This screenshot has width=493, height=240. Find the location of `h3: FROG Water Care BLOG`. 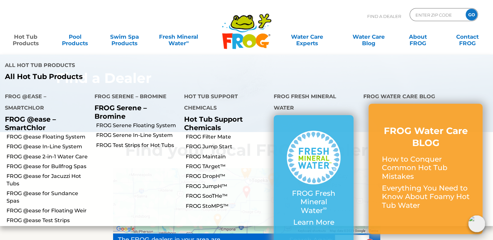

h3: FROG Water Care BLOG is located at coordinates (425, 137).